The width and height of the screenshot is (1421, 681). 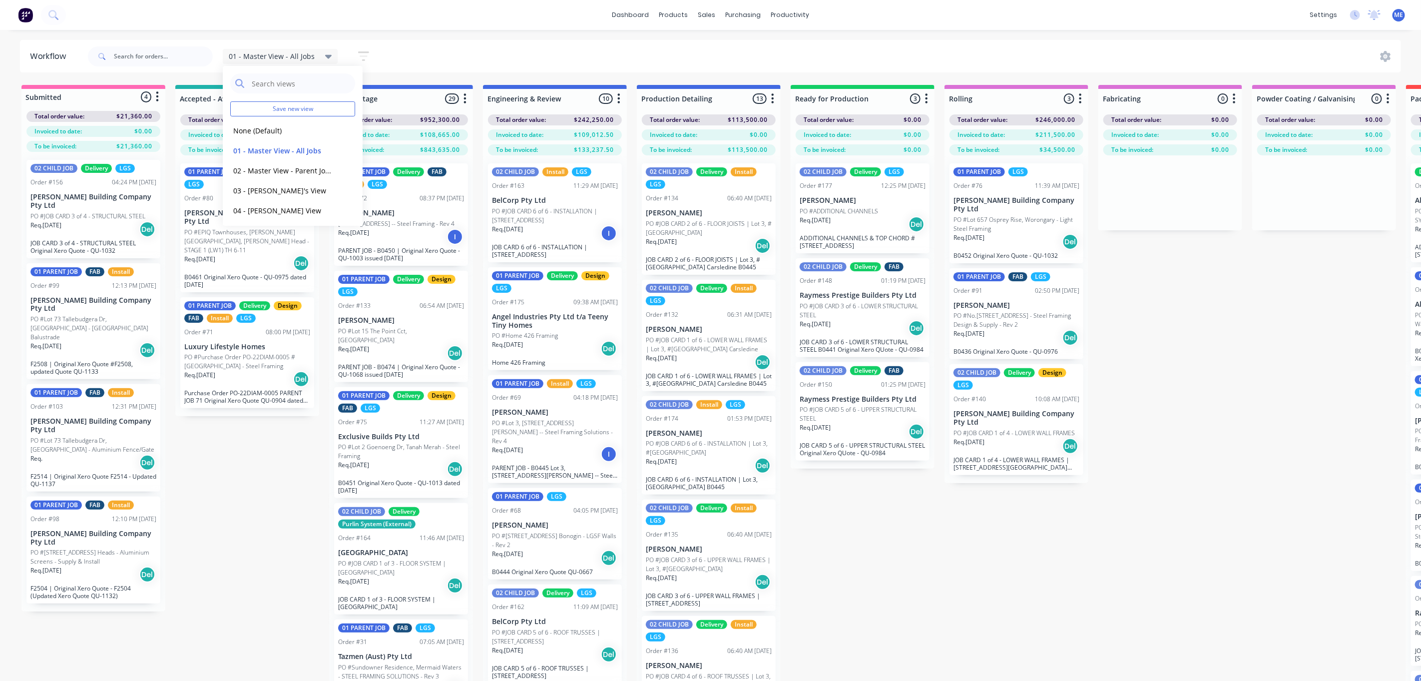 I want to click on div: Order #164, so click(x=354, y=538).